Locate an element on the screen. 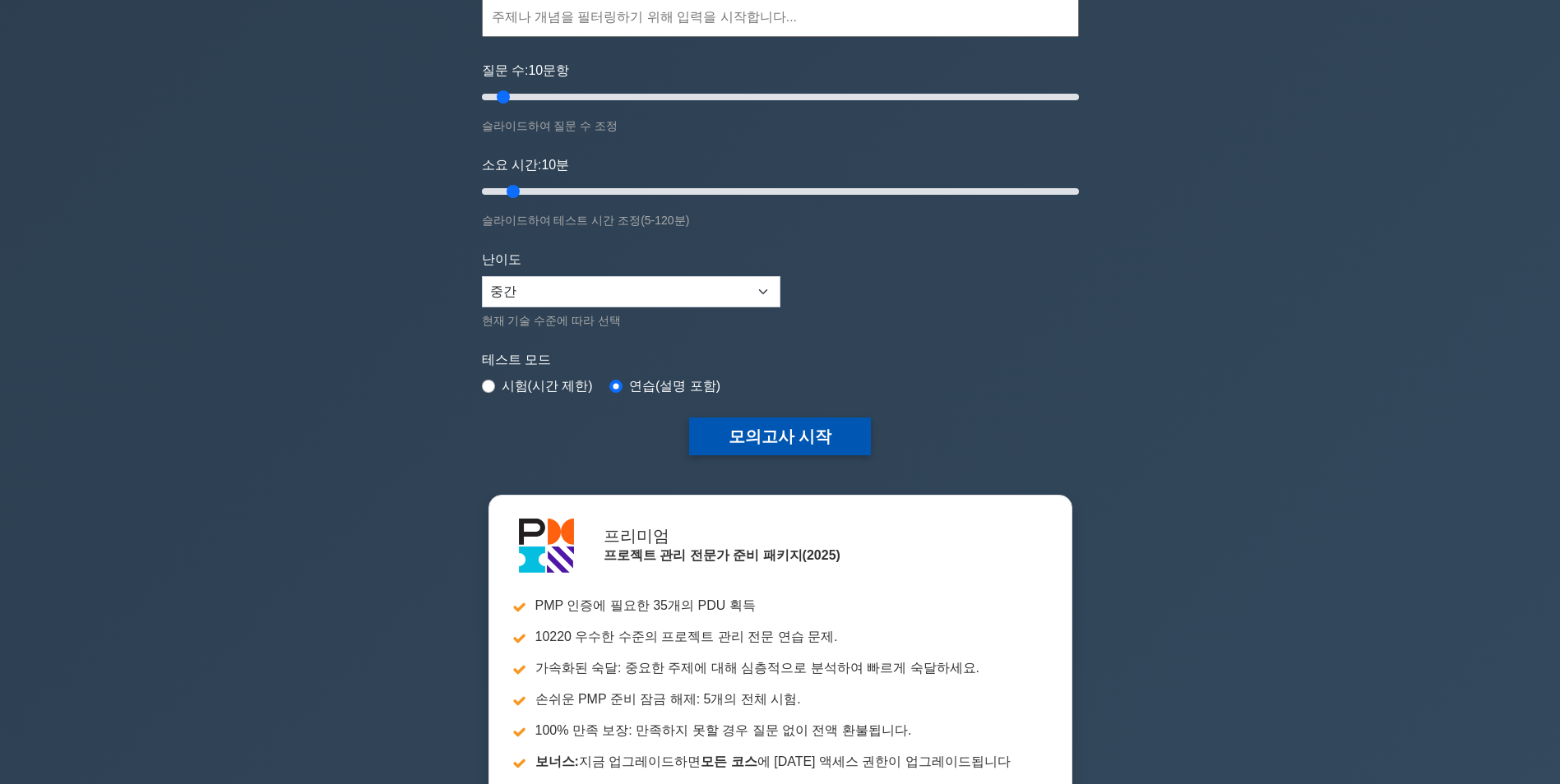 The height and width of the screenshot is (784, 1560). button: 모의고사 시작 is located at coordinates (780, 436).